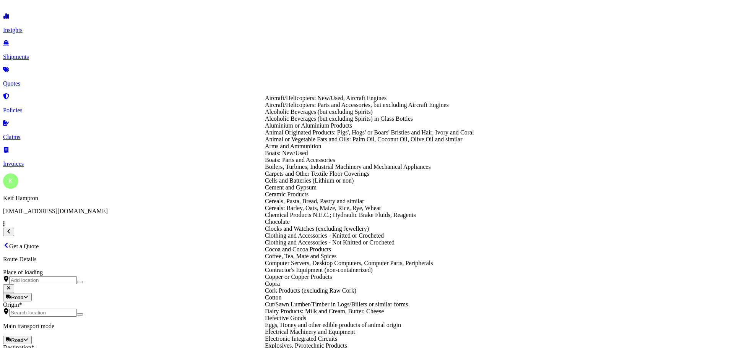  Describe the element at coordinates (369, 181) in the screenshot. I see `div: Cells and Batteries (Lithium or non)` at that location.